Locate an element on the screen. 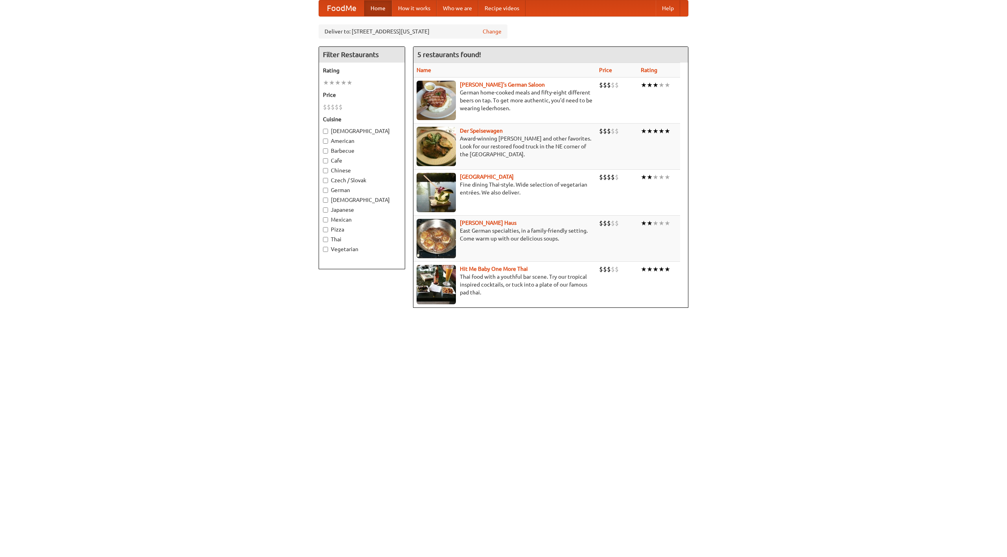  b: Der Speisewagen is located at coordinates (481, 131).